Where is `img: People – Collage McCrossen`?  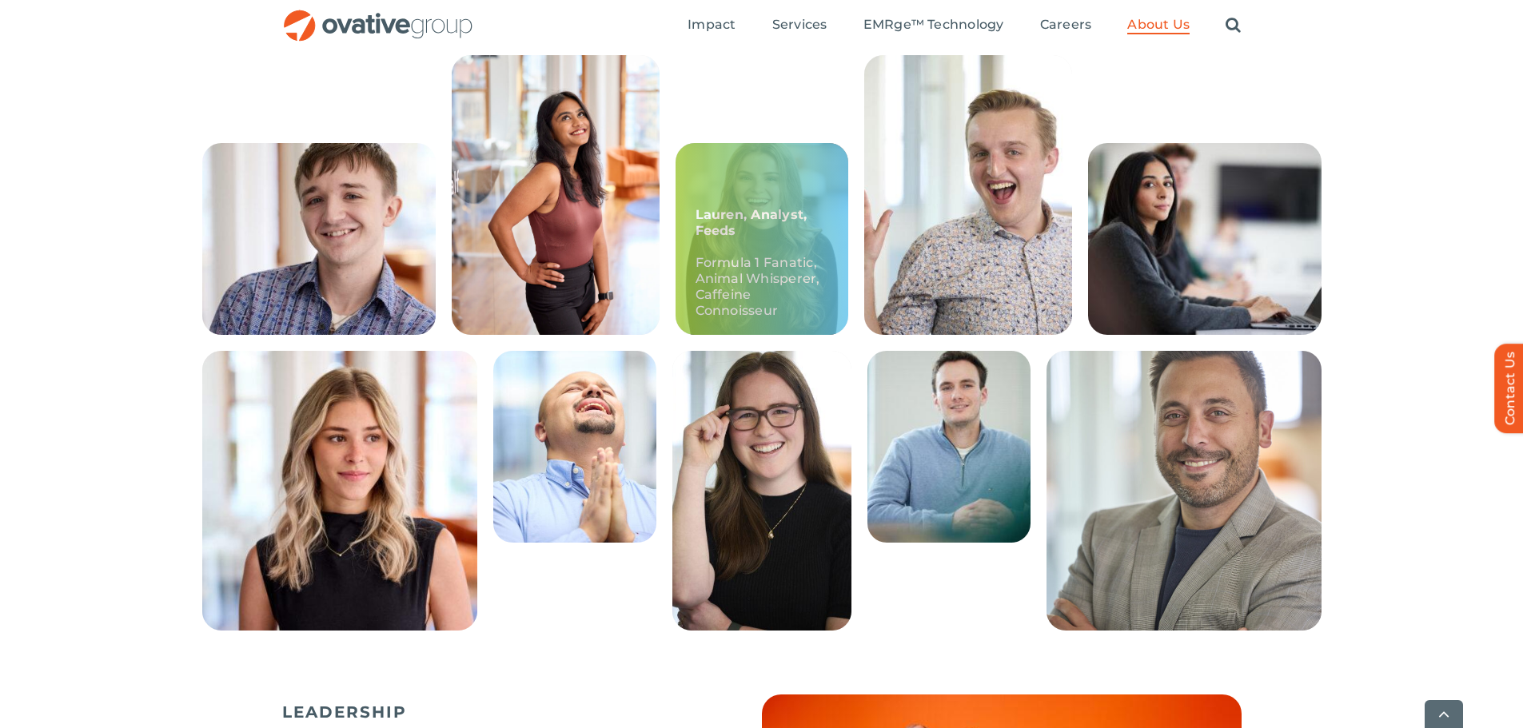 img: People – Collage McCrossen is located at coordinates (968, 195).